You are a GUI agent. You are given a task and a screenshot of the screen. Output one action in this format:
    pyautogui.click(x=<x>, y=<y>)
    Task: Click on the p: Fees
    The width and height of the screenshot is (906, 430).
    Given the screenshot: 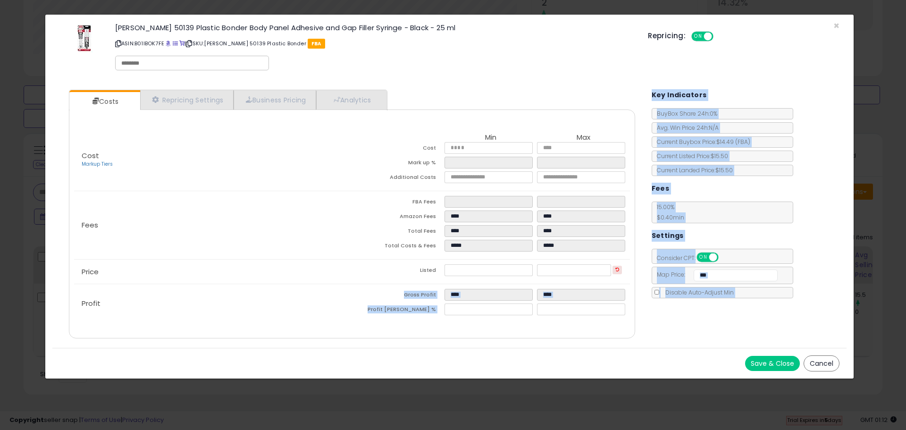 What is the action you would take?
    pyautogui.click(x=213, y=225)
    